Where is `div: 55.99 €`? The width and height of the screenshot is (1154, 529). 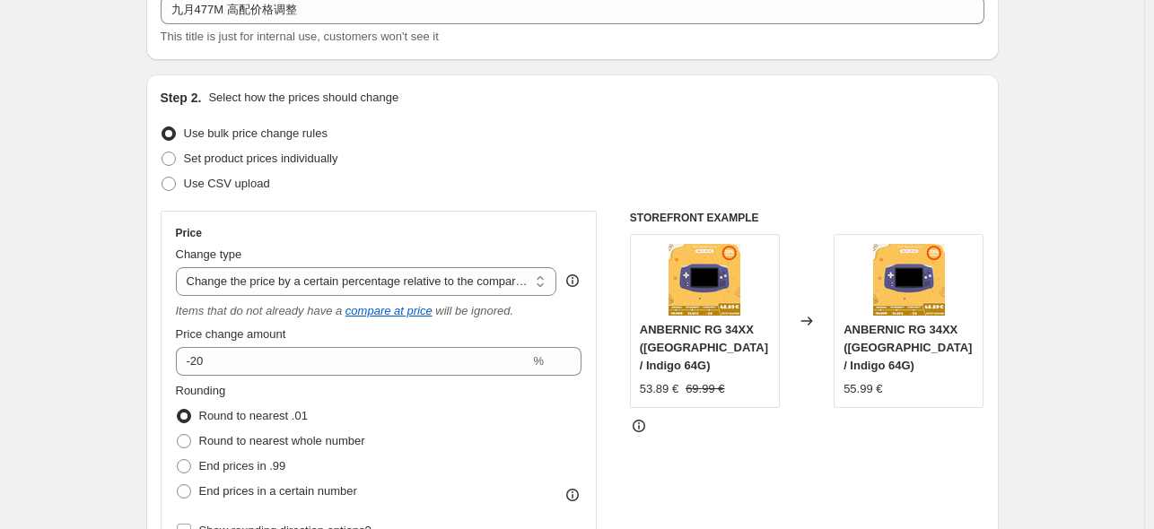
div: 55.99 € is located at coordinates (862, 389).